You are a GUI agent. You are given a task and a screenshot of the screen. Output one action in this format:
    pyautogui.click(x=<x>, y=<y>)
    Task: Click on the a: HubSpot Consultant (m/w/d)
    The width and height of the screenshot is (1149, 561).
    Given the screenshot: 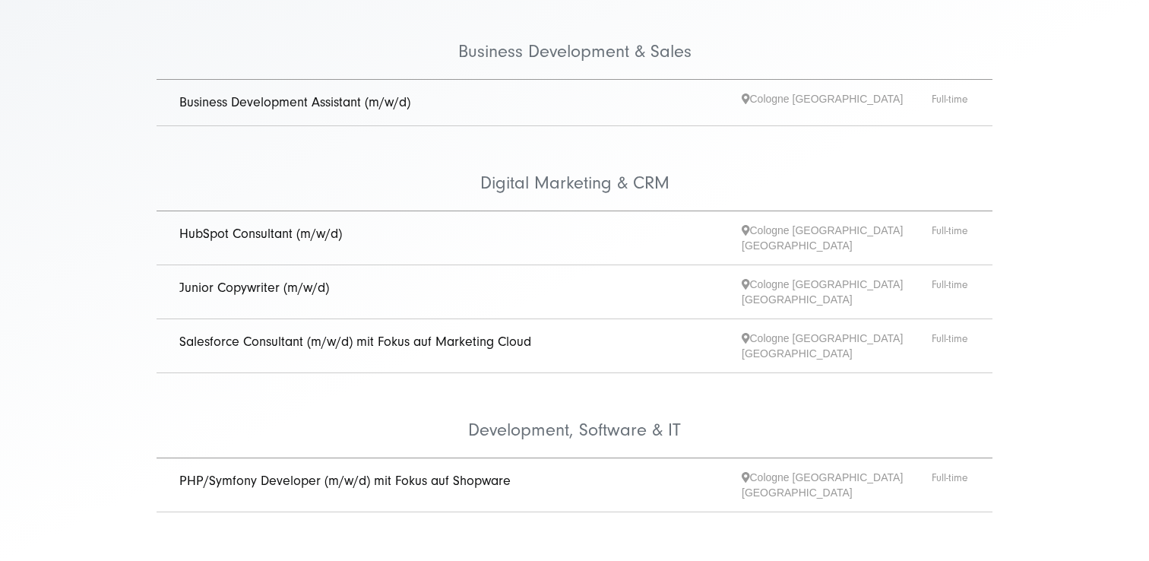 What is the action you would take?
    pyautogui.click(x=261, y=233)
    